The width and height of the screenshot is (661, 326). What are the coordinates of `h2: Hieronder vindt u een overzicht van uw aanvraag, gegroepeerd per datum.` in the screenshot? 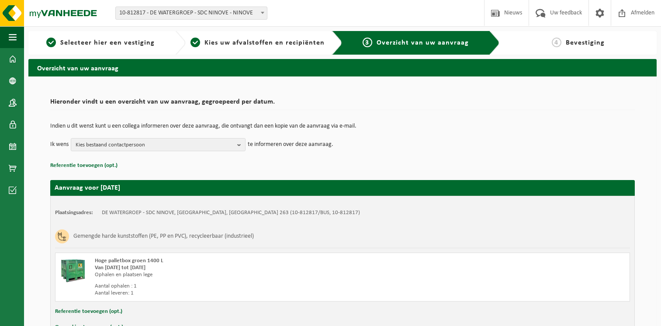 It's located at (342, 104).